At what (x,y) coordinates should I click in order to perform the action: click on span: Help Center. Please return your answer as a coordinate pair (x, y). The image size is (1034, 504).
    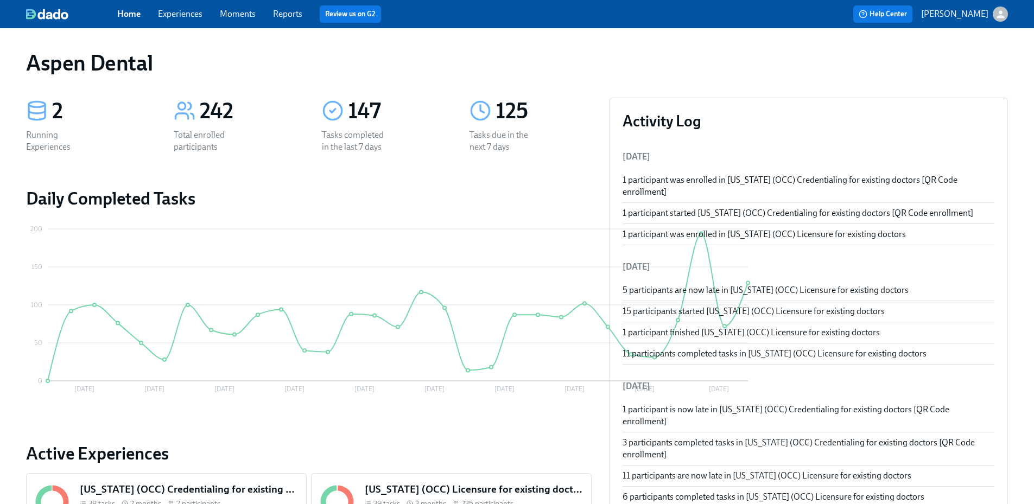
    Looking at the image, I should click on (883, 14).